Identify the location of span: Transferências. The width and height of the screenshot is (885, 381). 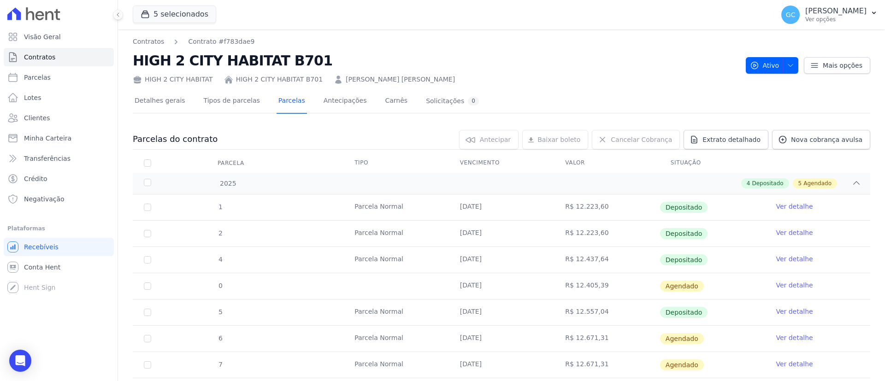
(47, 159).